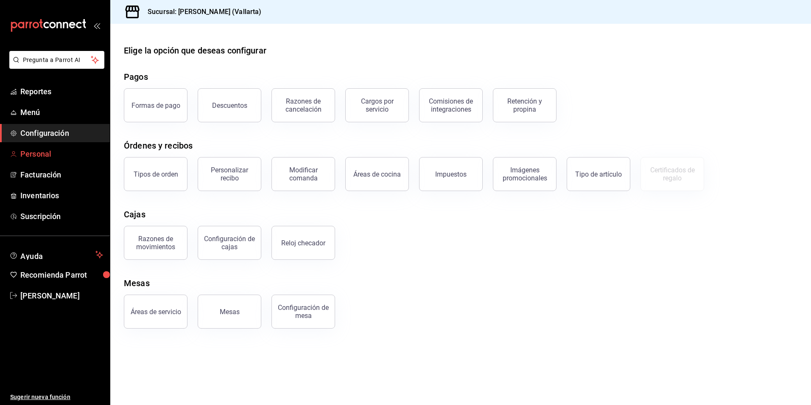 The height and width of the screenshot is (405, 811). Describe the element at coordinates (62, 154) in the screenshot. I see `span: Personal` at that location.